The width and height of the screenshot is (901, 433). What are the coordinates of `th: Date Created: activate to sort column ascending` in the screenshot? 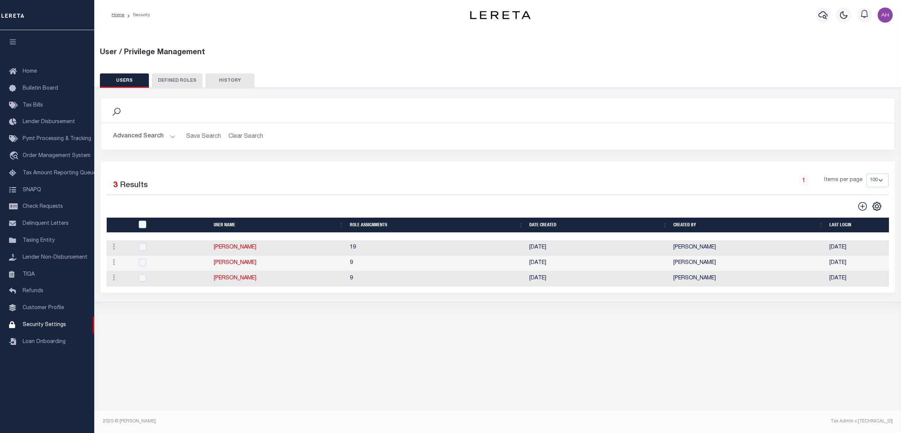 It's located at (598, 225).